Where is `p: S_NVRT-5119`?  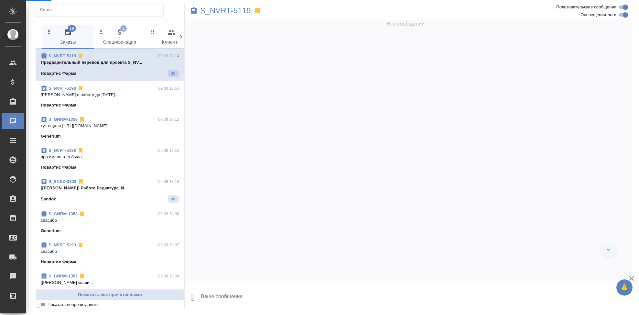 p: S_NVRT-5119 is located at coordinates (226, 11).